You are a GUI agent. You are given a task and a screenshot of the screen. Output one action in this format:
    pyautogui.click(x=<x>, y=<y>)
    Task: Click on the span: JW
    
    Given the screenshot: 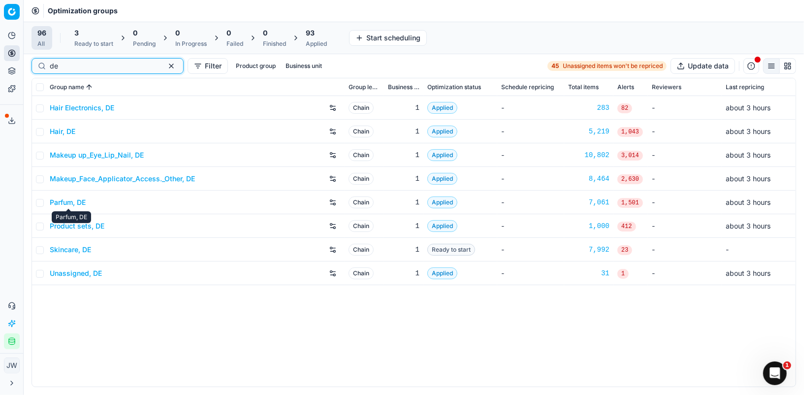 What is the action you would take?
    pyautogui.click(x=12, y=365)
    